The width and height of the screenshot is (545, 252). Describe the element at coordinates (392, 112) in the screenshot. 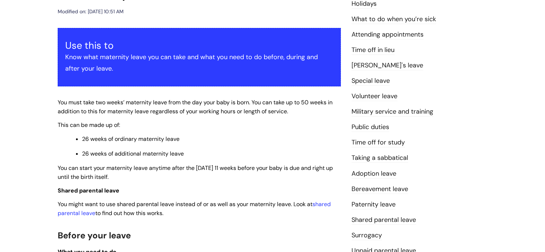

I see `a: Military service and training` at that location.